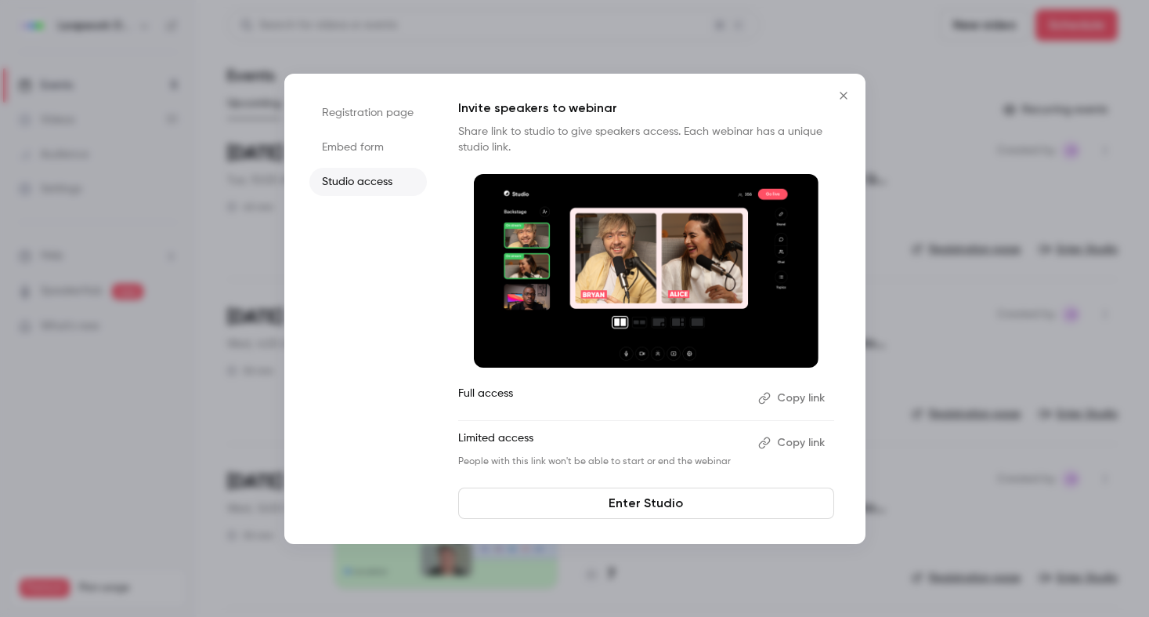  What do you see at coordinates (368, 182) in the screenshot?
I see `li: Studio access` at bounding box center [368, 182].